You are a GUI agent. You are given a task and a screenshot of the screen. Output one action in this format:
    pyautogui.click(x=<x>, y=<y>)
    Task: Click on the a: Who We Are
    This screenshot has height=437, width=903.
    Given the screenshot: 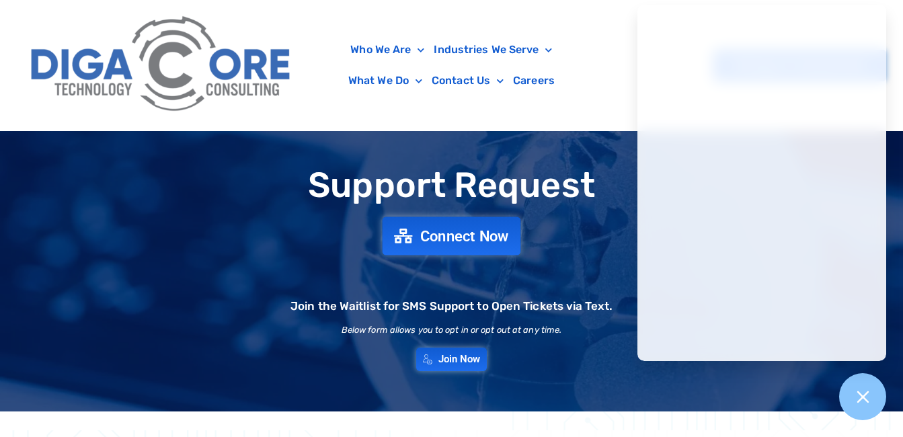 What is the action you would take?
    pyautogui.click(x=387, y=50)
    